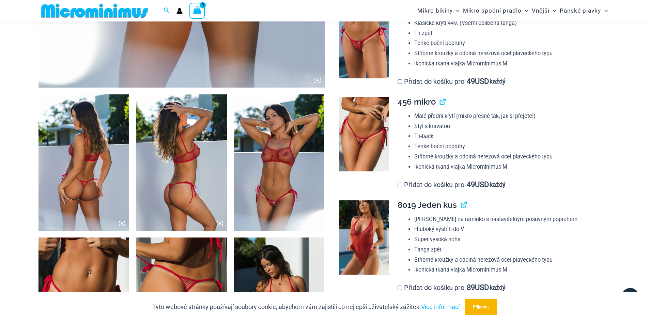 This screenshot has height=322, width=649. I want to click on font: Přijmout, so click(481, 307).